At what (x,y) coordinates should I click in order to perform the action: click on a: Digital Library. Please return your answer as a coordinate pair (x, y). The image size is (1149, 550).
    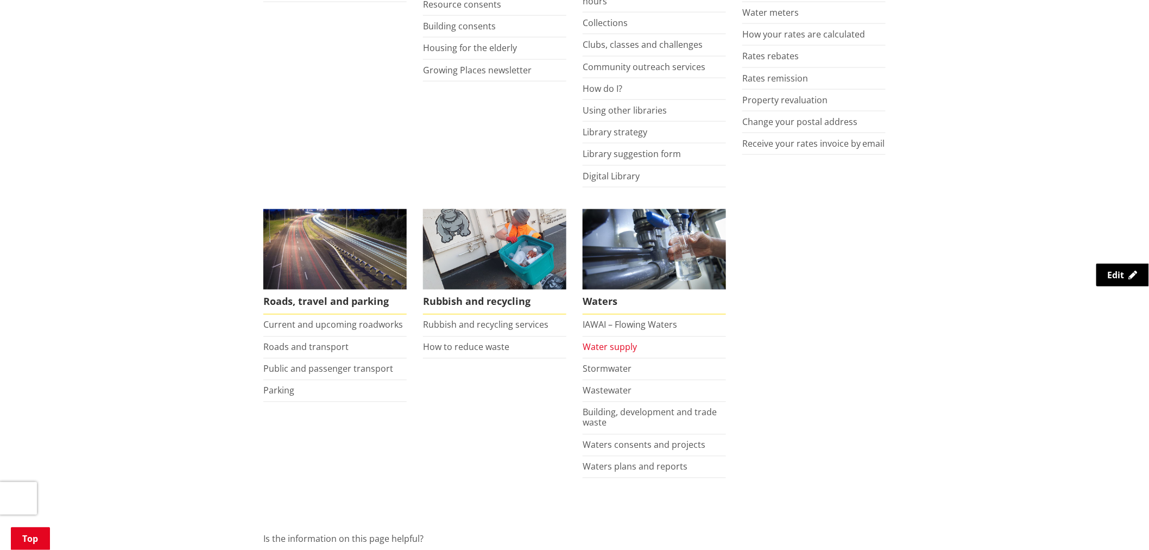
    Looking at the image, I should click on (611, 176).